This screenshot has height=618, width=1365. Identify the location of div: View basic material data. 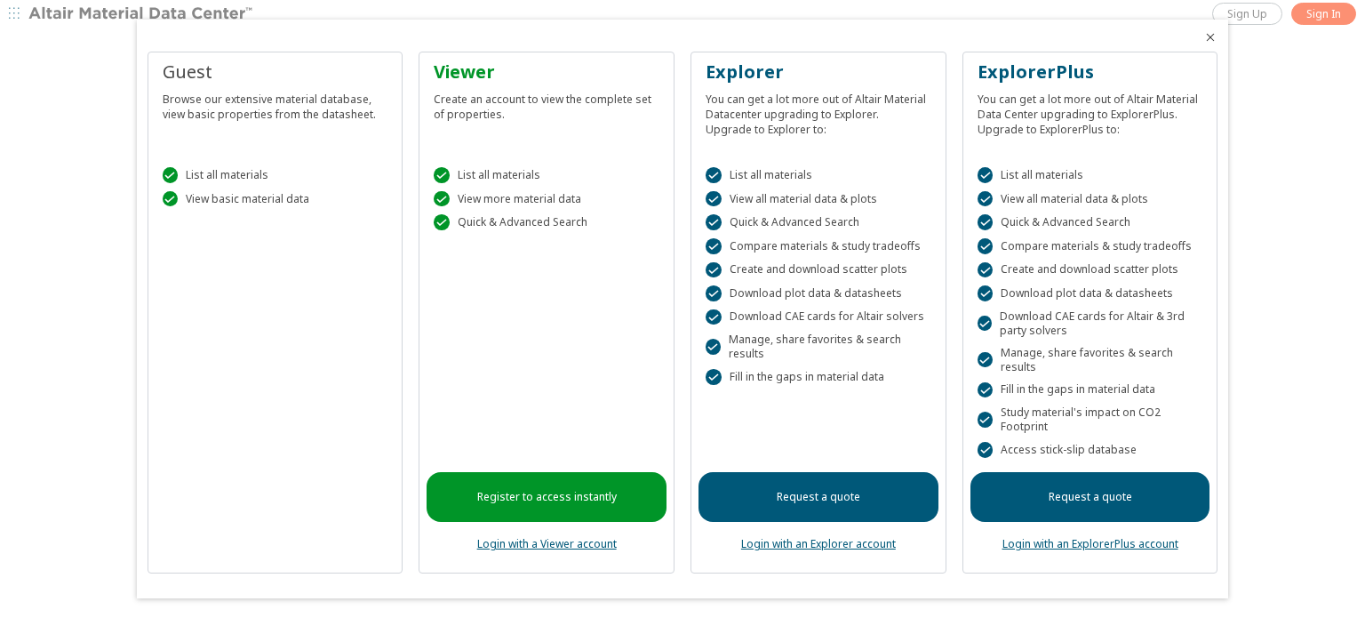
(275, 199).